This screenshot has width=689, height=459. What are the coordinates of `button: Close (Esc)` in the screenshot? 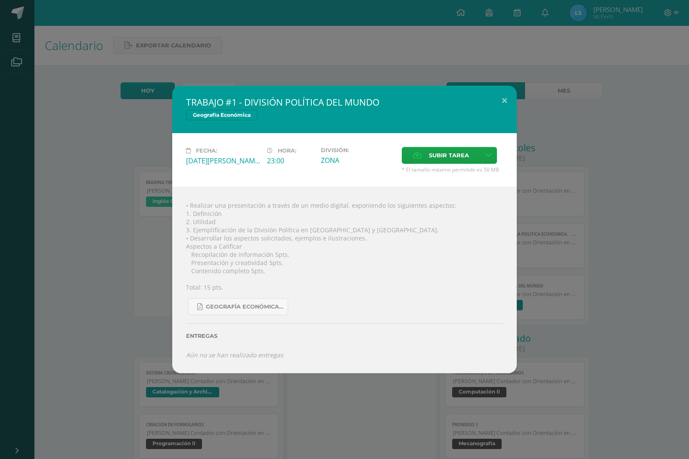 It's located at (504, 100).